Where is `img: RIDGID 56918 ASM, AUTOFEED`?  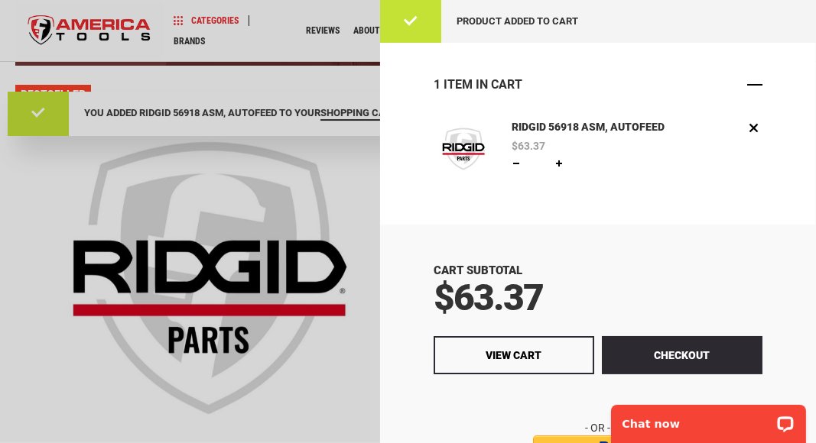 img: RIDGID 56918 ASM, AUTOFEED is located at coordinates (463, 149).